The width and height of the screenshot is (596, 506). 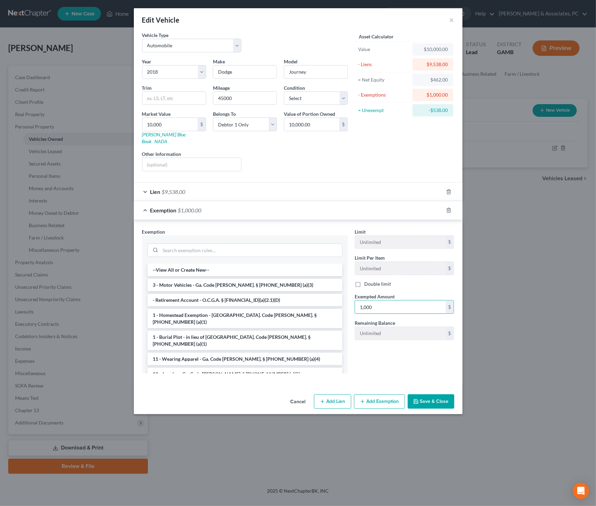 What do you see at coordinates (157, 114) in the screenshot?
I see `label: Market Value` at bounding box center [157, 114].